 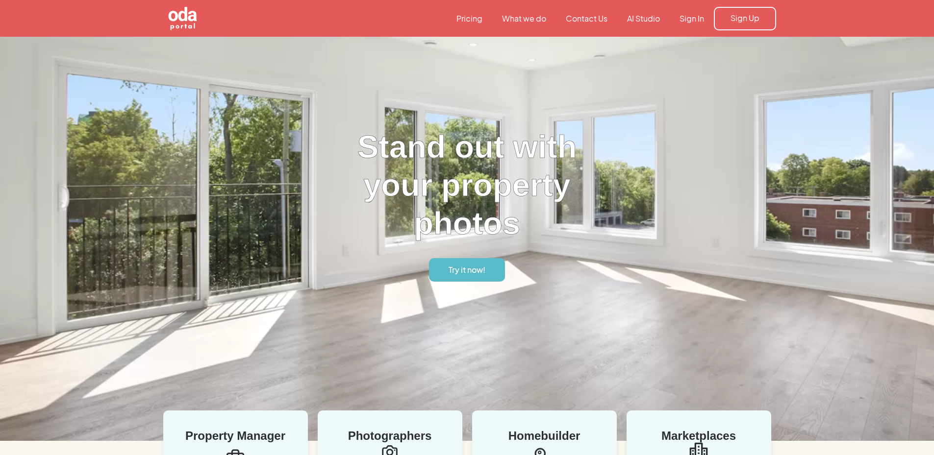 I want to click on div: Try it now!, so click(x=467, y=270).